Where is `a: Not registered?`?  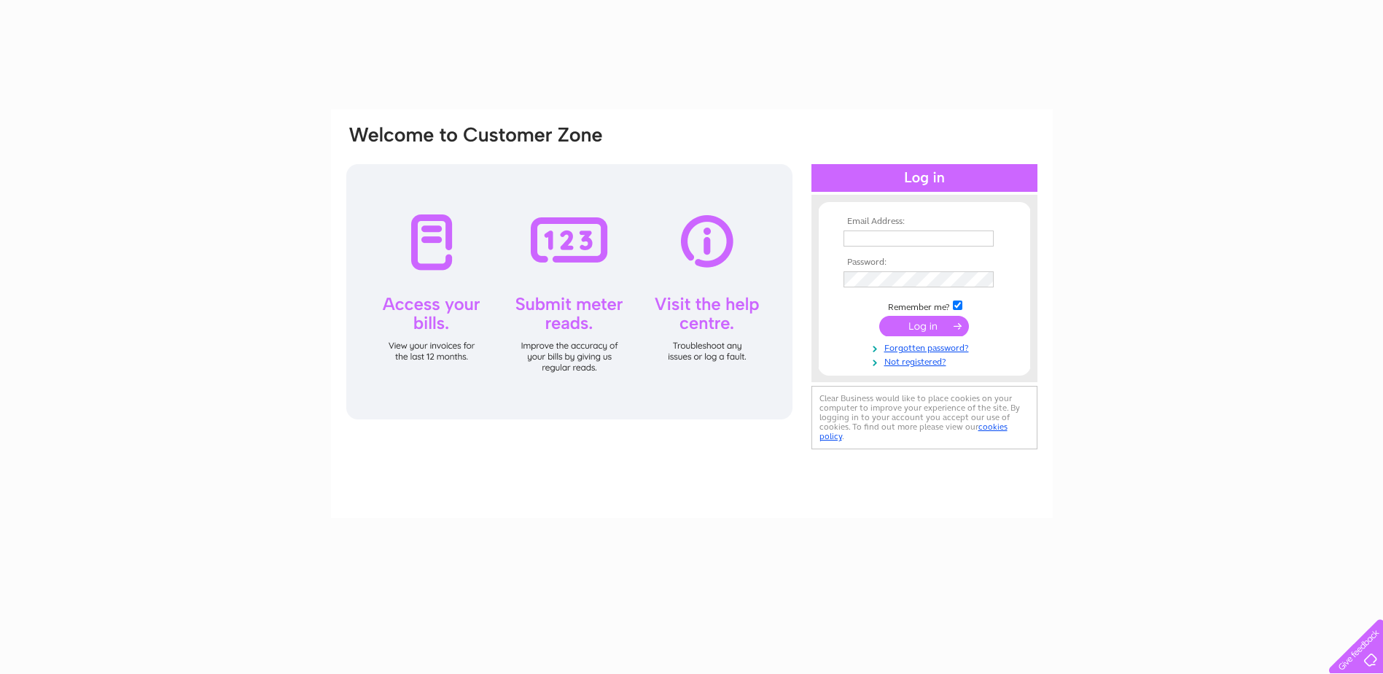
a: Not registered? is located at coordinates (926, 360).